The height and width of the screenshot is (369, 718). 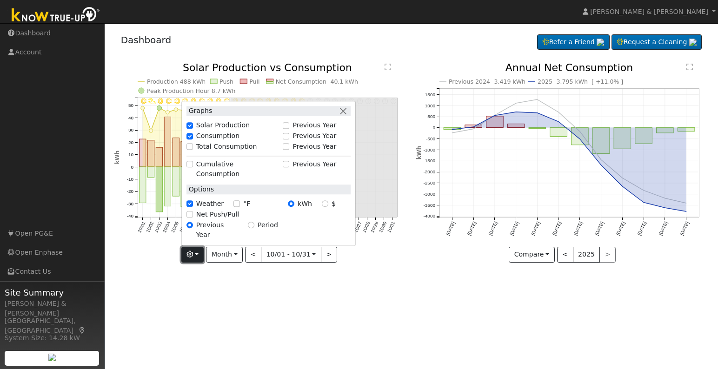 What do you see at coordinates (374, 227) in the screenshot?
I see `text: 10/29` at bounding box center [374, 227].